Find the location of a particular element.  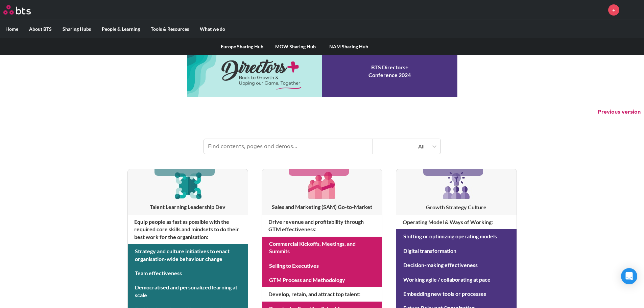

input: Find contents, pages and demos... is located at coordinates (289, 146).